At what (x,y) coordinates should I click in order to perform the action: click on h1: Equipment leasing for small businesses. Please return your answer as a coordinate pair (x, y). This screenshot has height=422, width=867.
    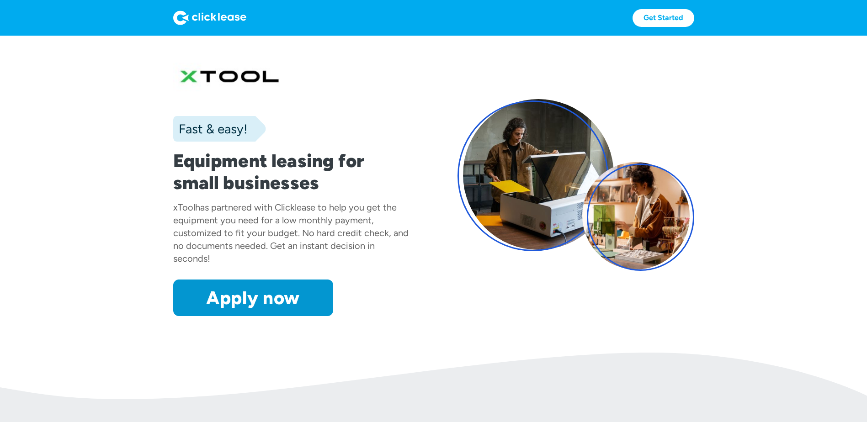
    Looking at the image, I should click on (291, 172).